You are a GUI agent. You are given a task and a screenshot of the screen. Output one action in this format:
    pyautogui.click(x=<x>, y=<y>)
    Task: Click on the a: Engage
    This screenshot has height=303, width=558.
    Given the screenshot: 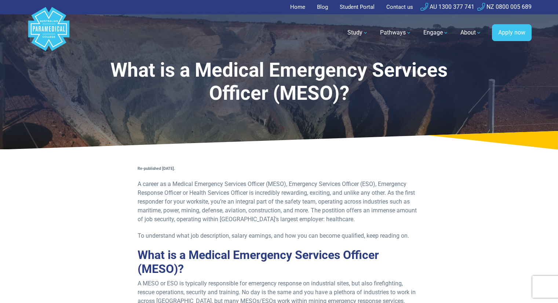 What is the action you would take?
    pyautogui.click(x=436, y=33)
    